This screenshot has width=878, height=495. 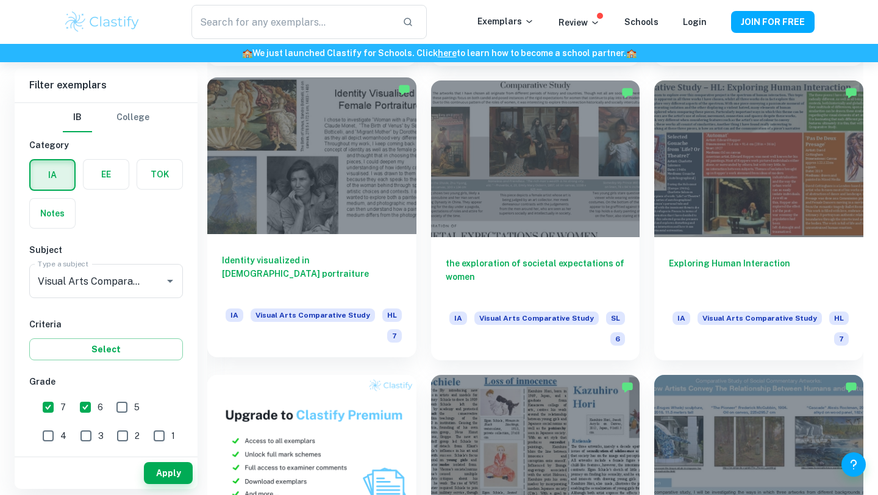 What do you see at coordinates (773, 22) in the screenshot?
I see `button: JOIN FOR FREE` at bounding box center [773, 22].